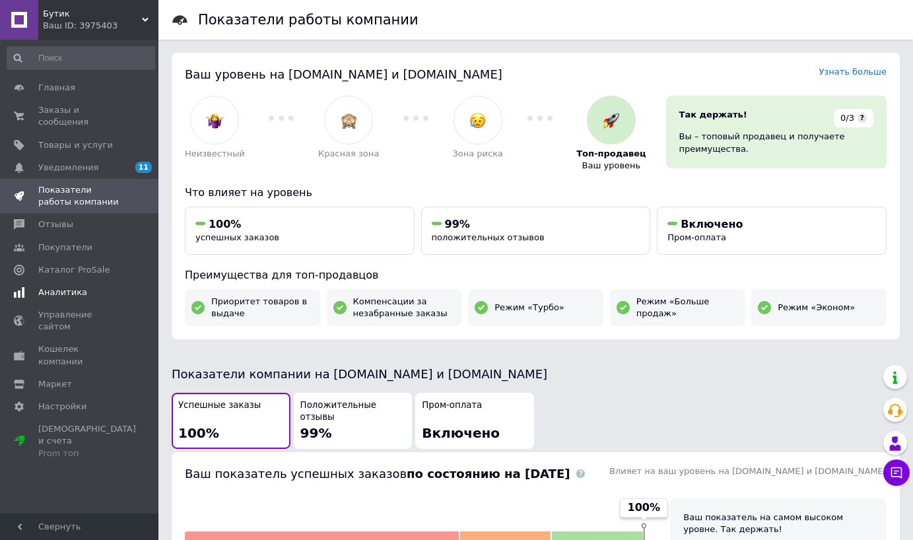  Describe the element at coordinates (300, 230) in the screenshot. I see `button: 100%успешных заказов` at that location.